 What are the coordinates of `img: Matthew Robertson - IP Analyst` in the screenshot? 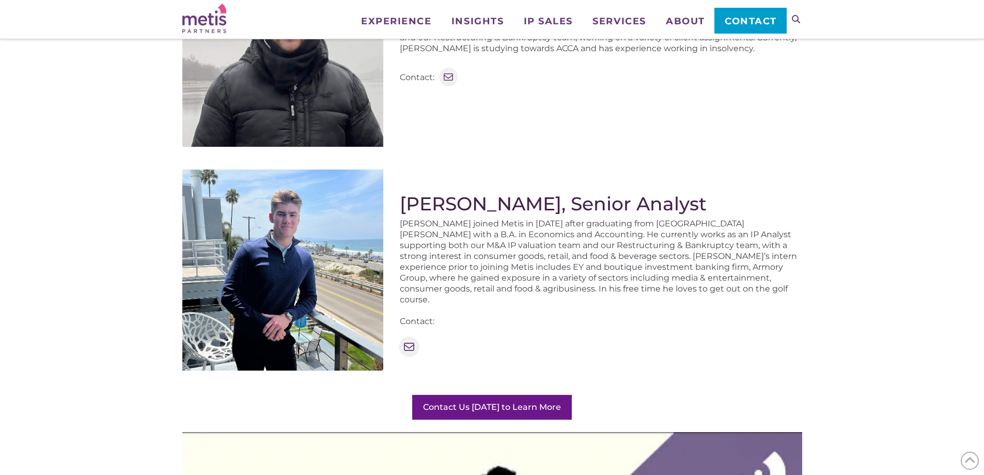 It's located at (283, 270).